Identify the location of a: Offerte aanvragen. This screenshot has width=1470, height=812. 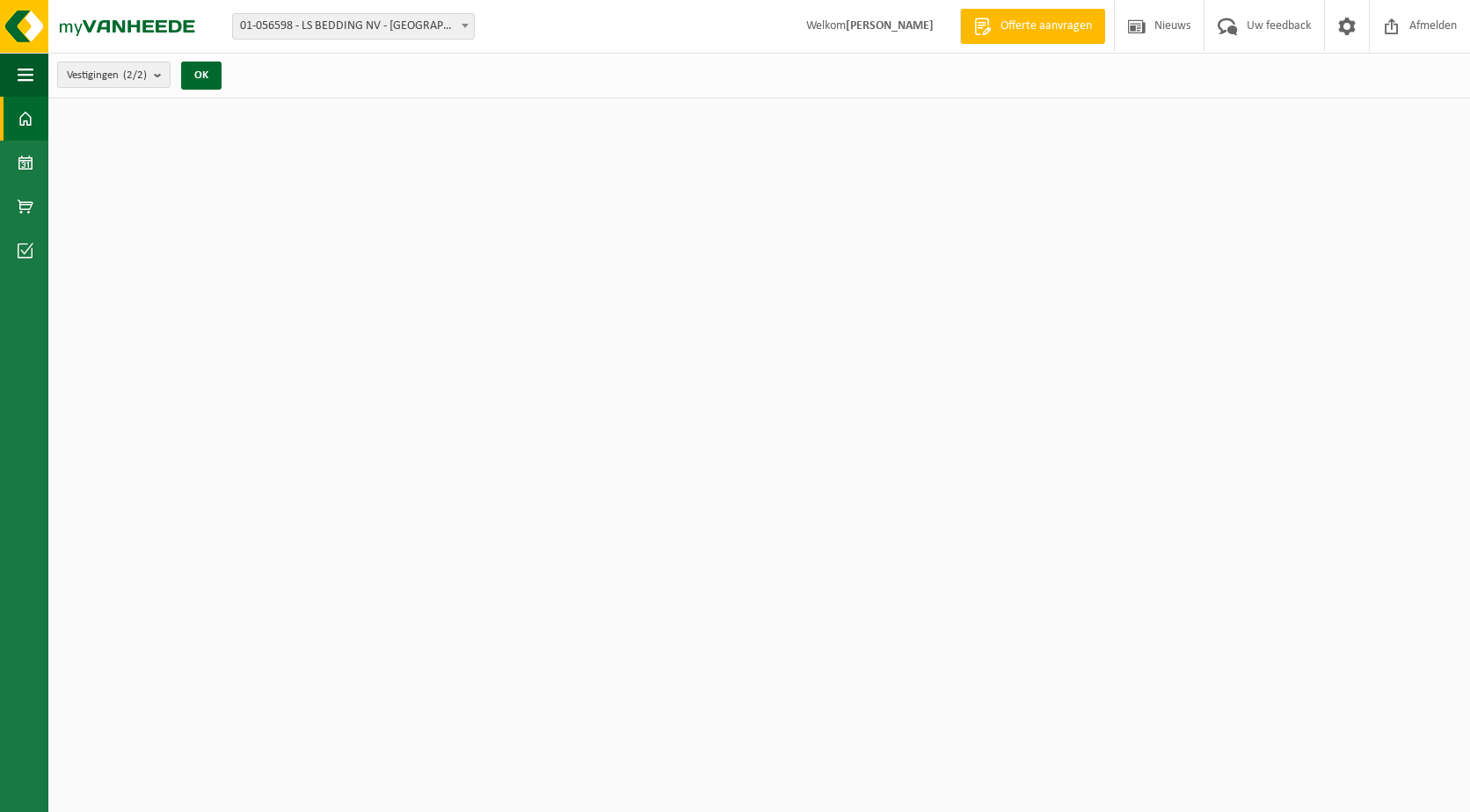
(1032, 27).